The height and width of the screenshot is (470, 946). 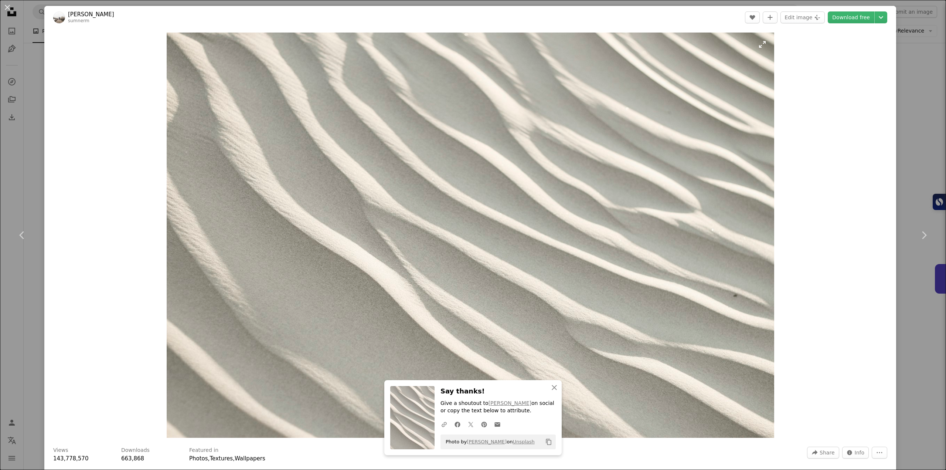 What do you see at coordinates (523, 441) in the screenshot?
I see `a: Unsplash` at bounding box center [523, 441].